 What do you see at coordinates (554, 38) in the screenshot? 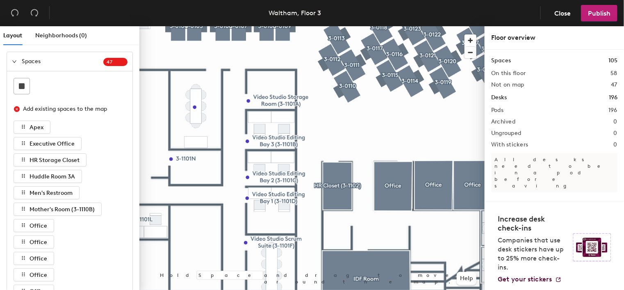
I see `div: Floor overview` at bounding box center [554, 38].